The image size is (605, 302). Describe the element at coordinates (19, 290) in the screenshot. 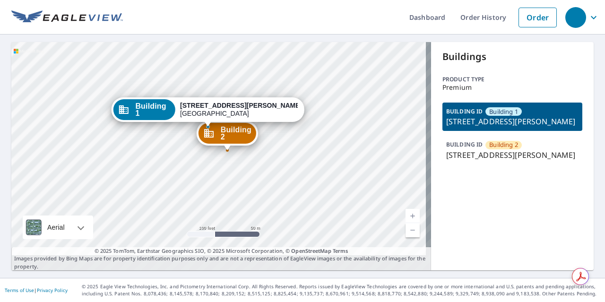

I see `a: Terms of Use` at that location.